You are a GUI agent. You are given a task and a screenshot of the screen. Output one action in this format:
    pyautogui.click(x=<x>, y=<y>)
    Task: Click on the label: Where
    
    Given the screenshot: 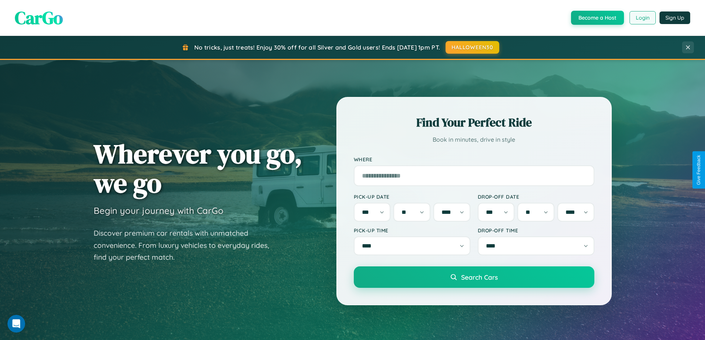 What is the action you would take?
    pyautogui.click(x=474, y=159)
    